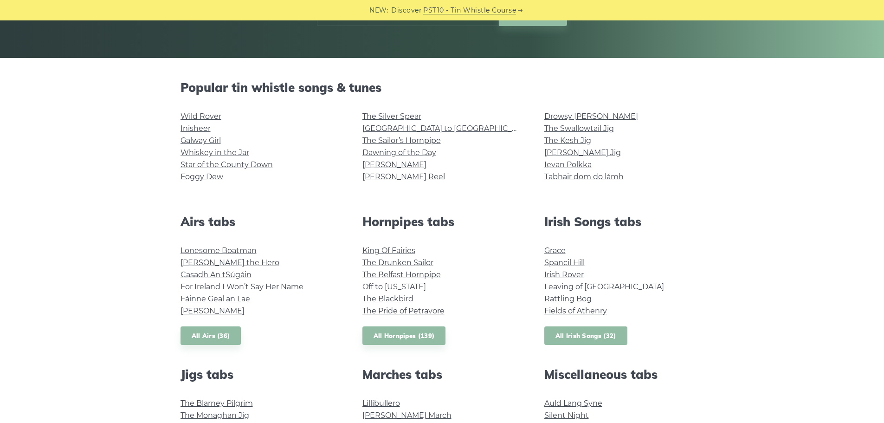  I want to click on a: Tabhair dom do lámh, so click(584, 176).